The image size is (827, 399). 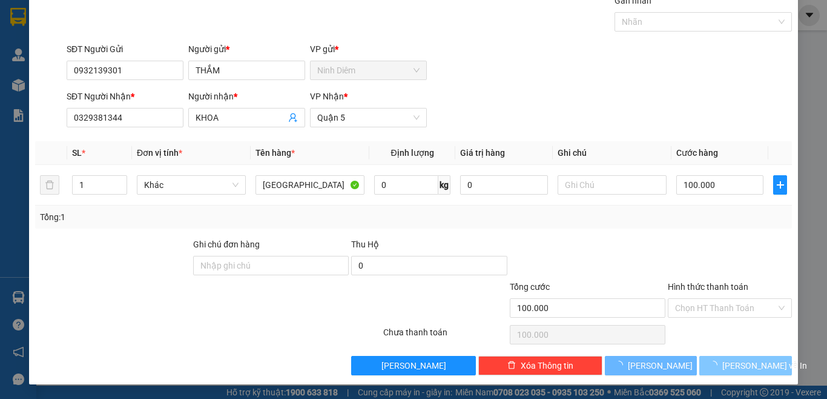 I want to click on span: Tên hàng, so click(x=275, y=153).